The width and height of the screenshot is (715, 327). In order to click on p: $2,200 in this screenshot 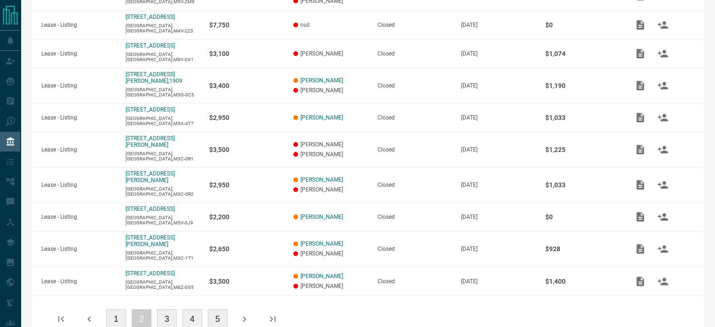, I will do `click(246, 217)`.